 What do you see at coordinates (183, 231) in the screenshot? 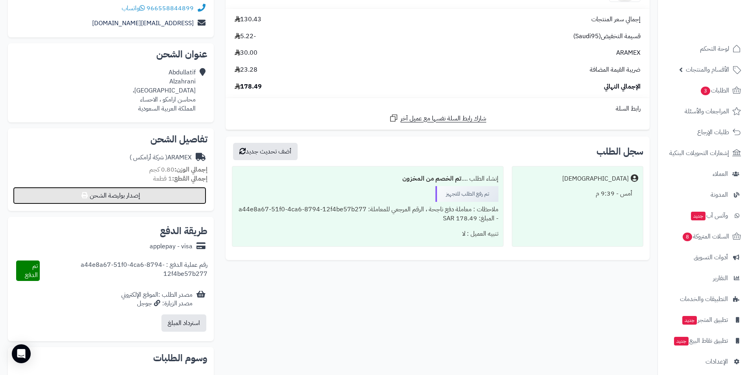
I see `h2: طريقة الدفع` at bounding box center [183, 231].